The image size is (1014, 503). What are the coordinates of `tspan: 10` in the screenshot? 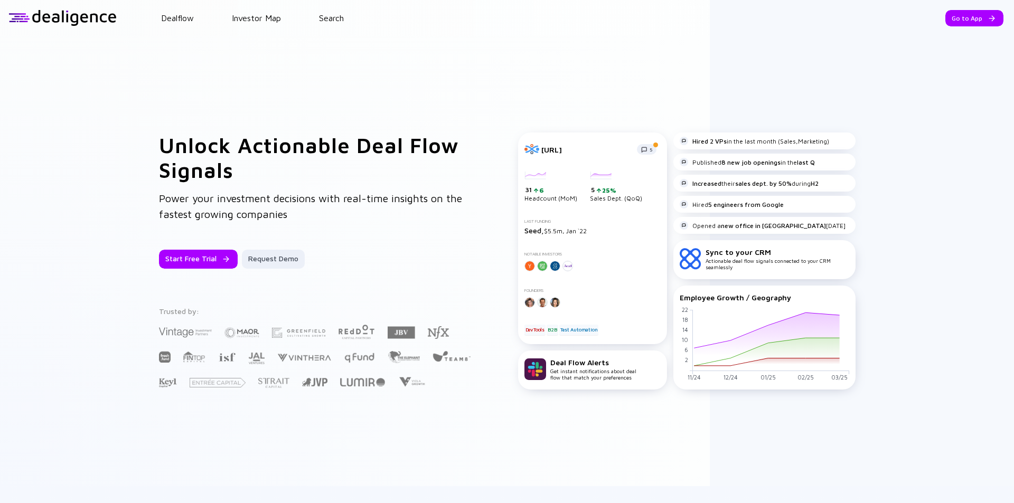 It's located at (684, 340).